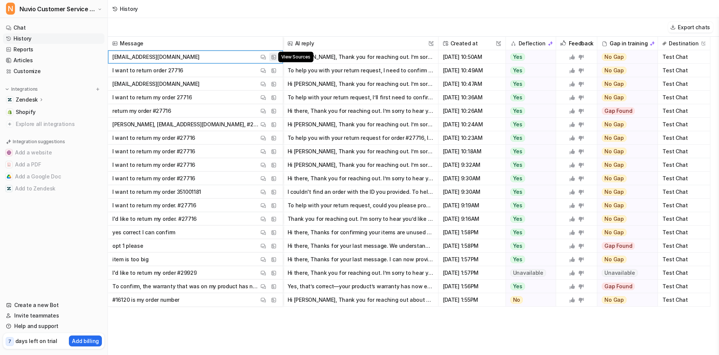  What do you see at coordinates (517, 300) in the screenshot?
I see `span: No` at bounding box center [517, 300].